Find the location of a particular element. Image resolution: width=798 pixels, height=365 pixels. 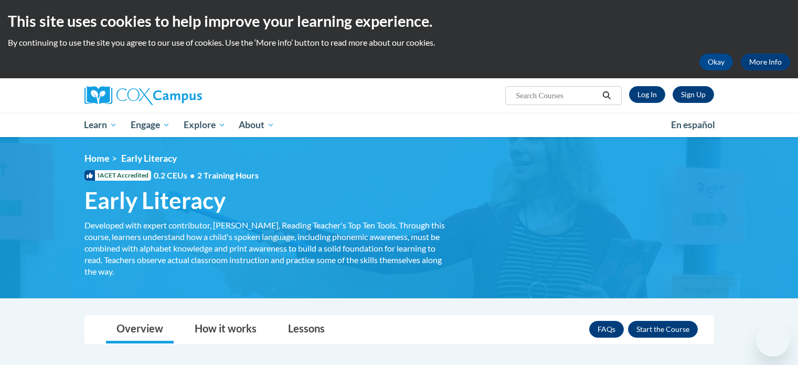

span: 2 Training Hours is located at coordinates (228, 175).